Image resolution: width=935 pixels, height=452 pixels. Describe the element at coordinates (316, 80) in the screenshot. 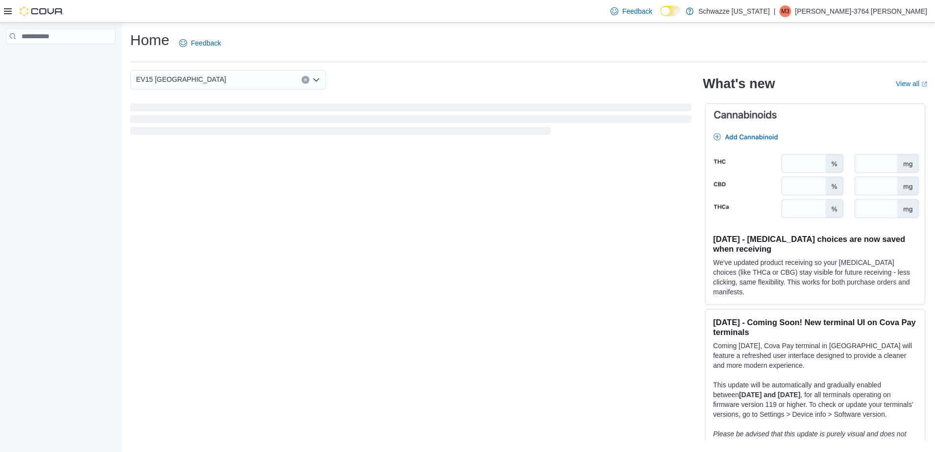

I see `button: Open list of options` at that location.